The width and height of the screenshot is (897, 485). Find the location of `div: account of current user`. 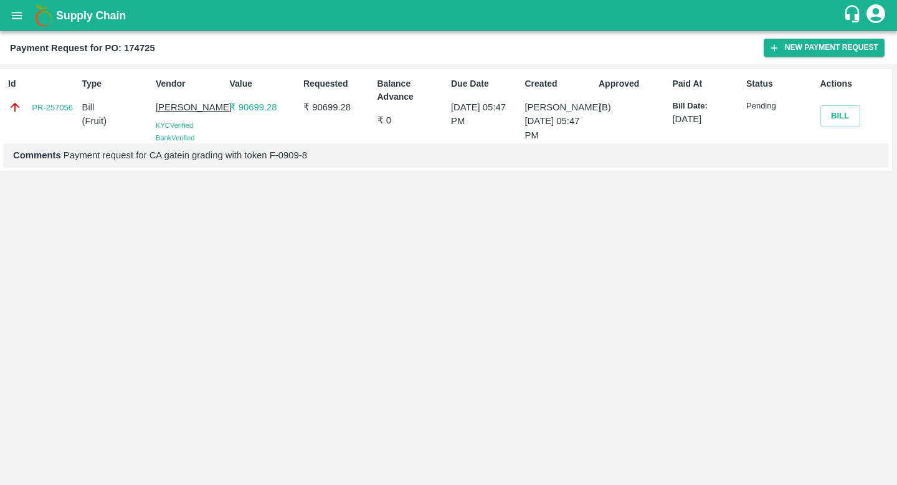

div: account of current user is located at coordinates (876, 16).